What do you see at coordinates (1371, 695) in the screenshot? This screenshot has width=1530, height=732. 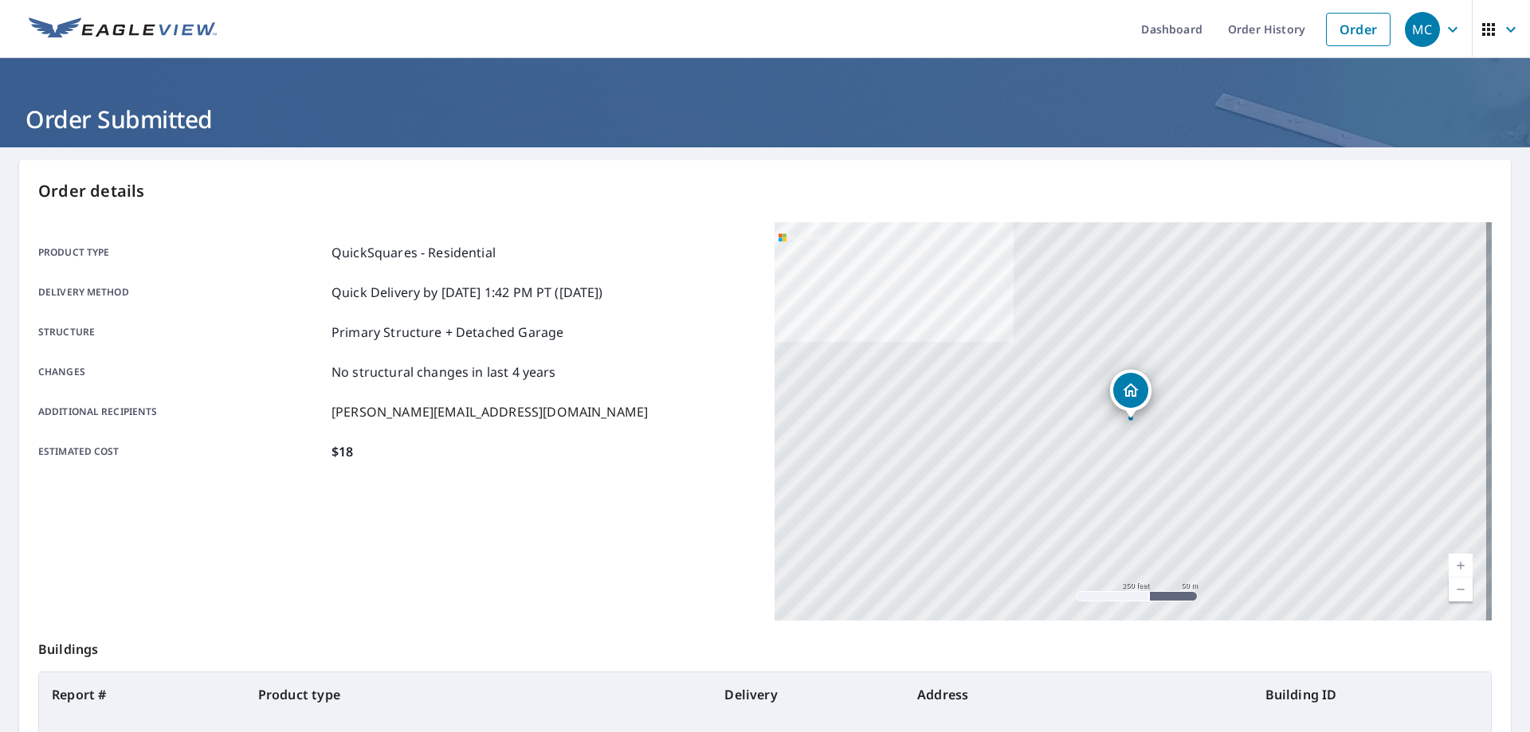 I see `th: Building ID` at bounding box center [1371, 695].